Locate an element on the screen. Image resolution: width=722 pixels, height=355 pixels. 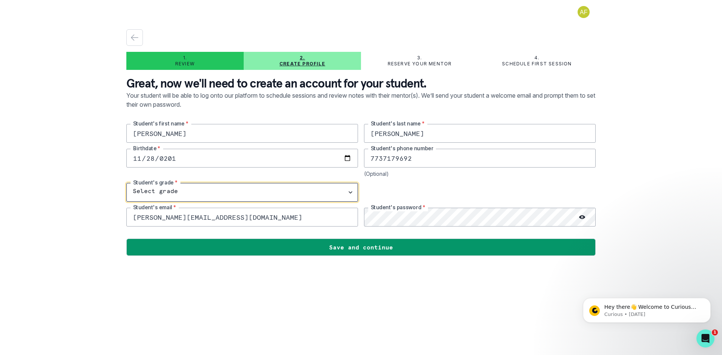
img: Profile image for Curious is located at coordinates (23, 29).